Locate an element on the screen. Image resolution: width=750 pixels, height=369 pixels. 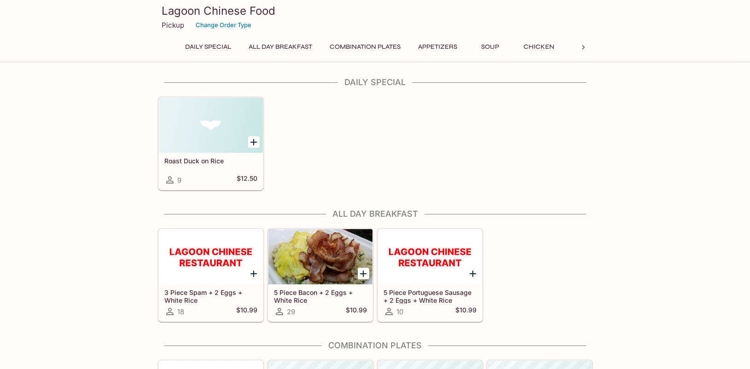
button: Chicken is located at coordinates (539, 47).